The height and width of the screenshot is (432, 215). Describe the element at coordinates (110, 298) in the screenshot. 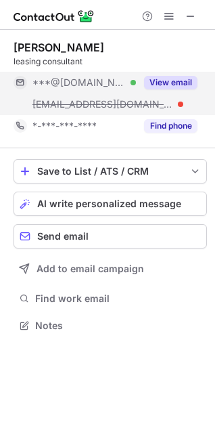

I see `button: Find work email` at that location.